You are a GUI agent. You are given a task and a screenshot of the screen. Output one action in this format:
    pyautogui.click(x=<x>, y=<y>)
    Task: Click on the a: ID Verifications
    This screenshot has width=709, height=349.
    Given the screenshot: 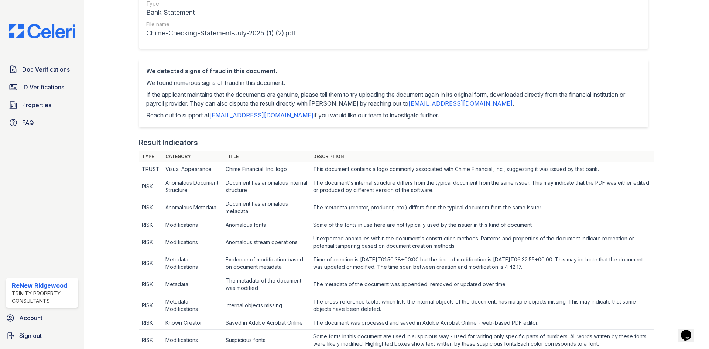 What is the action you would take?
    pyautogui.click(x=42, y=87)
    